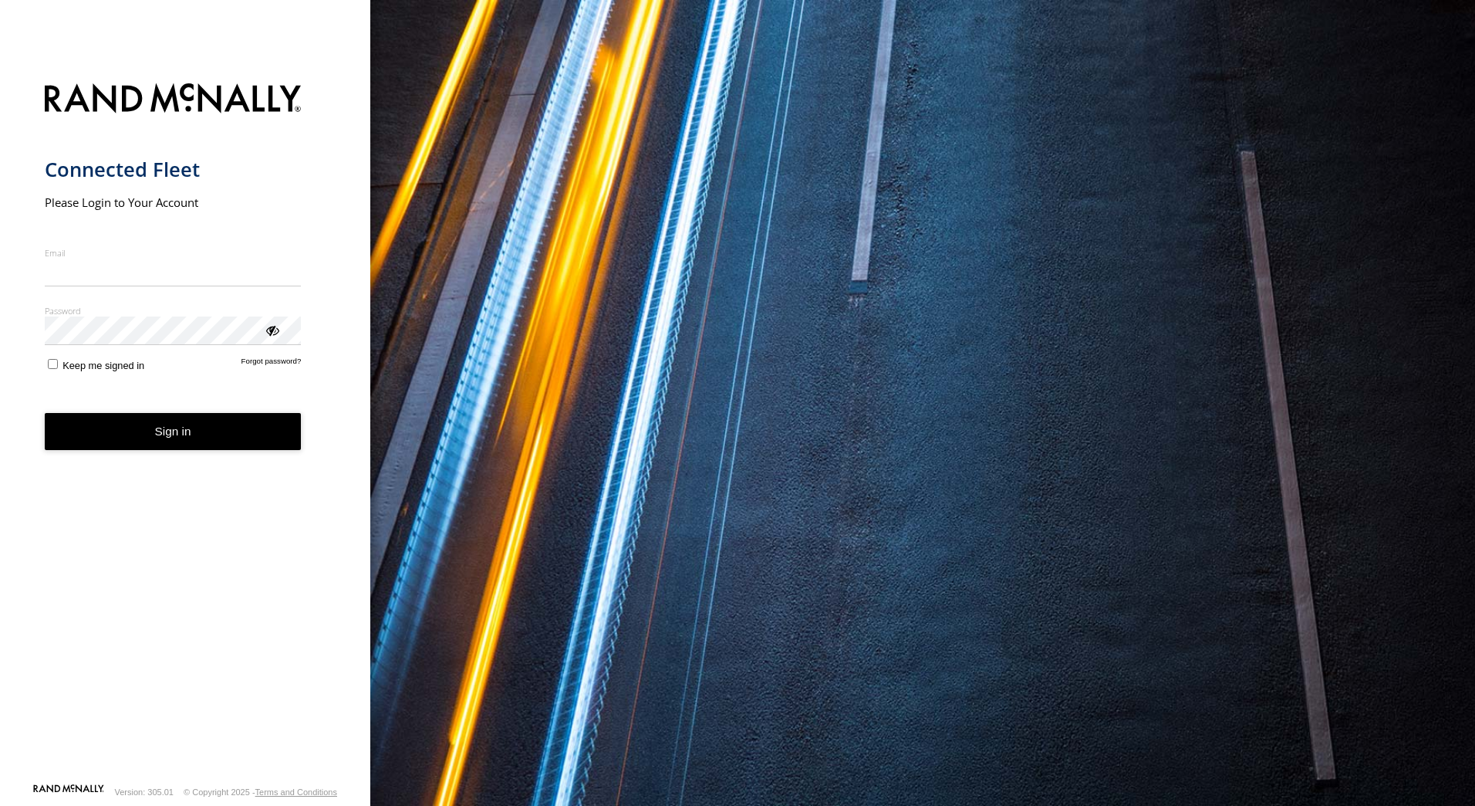  Describe the element at coordinates (173, 252) in the screenshot. I see `label: Email` at that location.